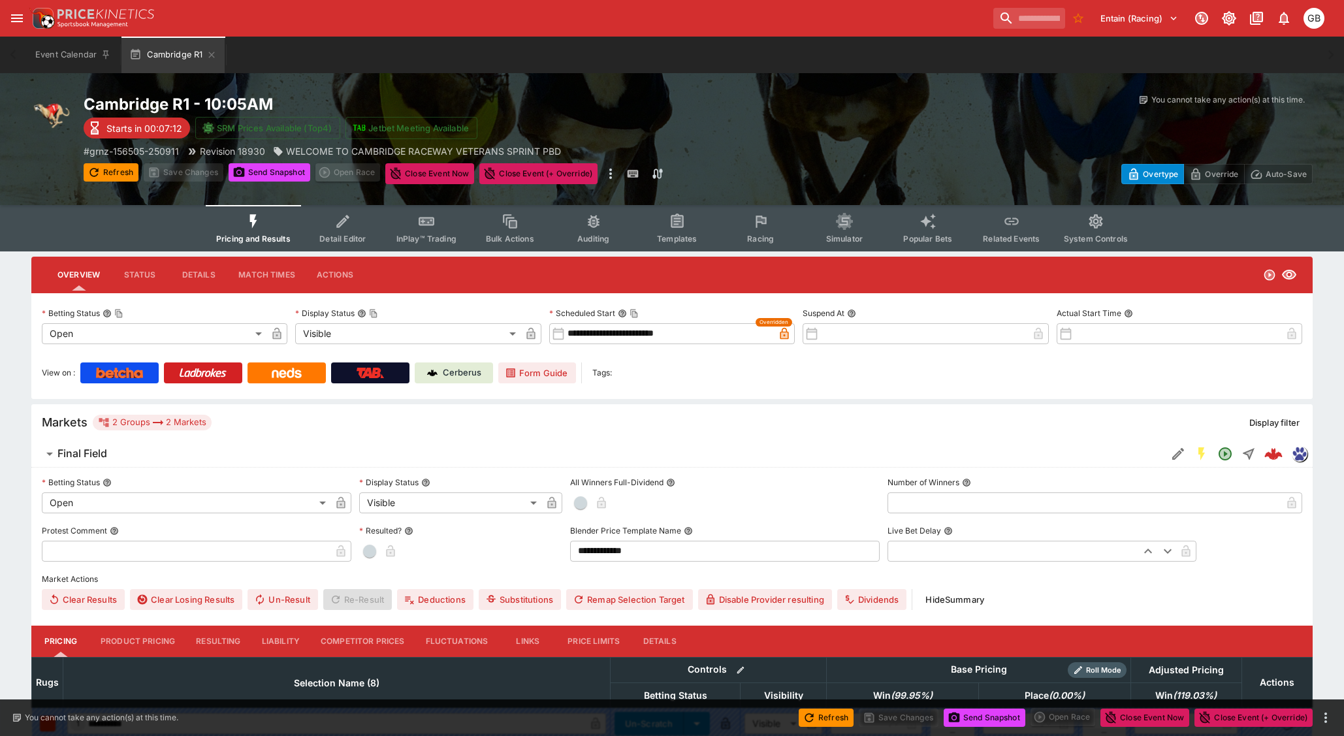 The image size is (1344, 736). What do you see at coordinates (1289, 275) in the screenshot?
I see `svg: Visible` at bounding box center [1289, 275].